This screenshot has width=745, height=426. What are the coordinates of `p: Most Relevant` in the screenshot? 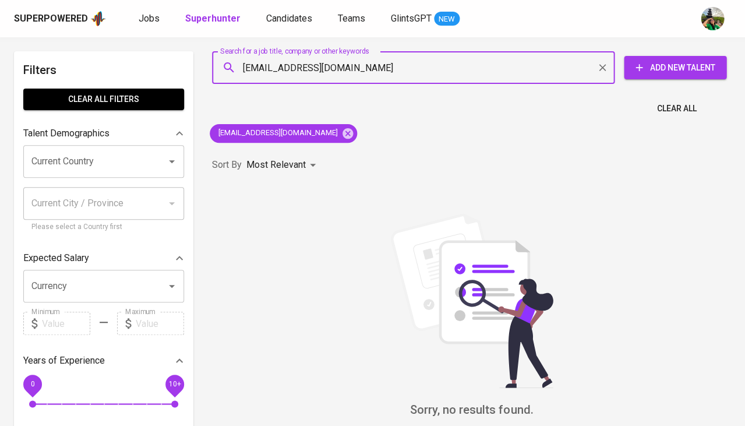 It's located at (276, 165).